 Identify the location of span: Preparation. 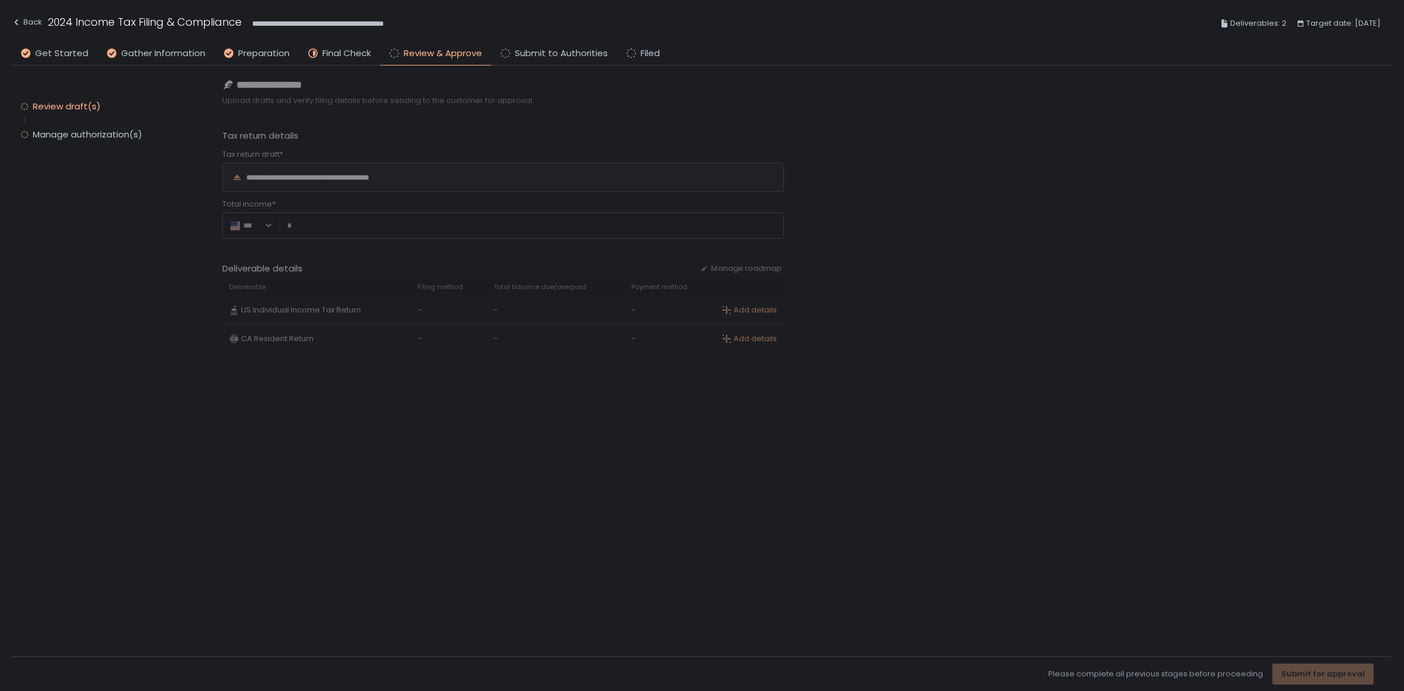
(264, 53).